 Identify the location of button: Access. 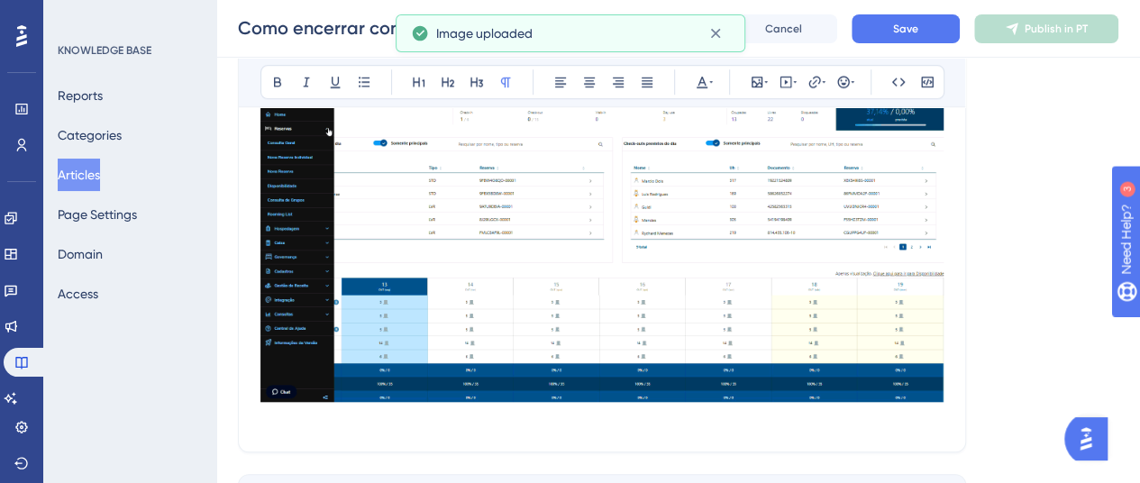
(78, 294).